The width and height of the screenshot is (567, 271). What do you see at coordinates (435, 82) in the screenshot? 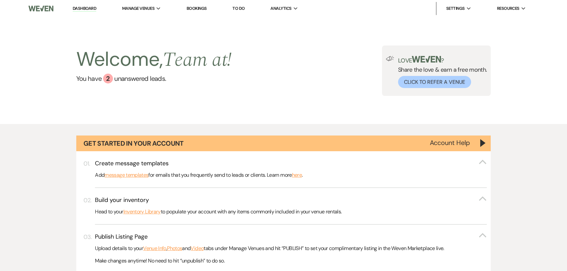
I see `button: Click to Refer a Venue` at bounding box center [435, 82].